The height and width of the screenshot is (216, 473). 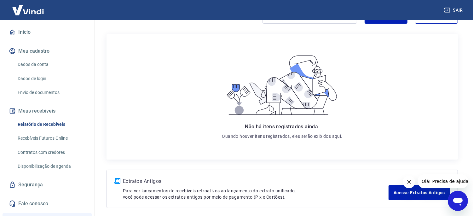 I want to click on button: Sair, so click(x=455, y=10).